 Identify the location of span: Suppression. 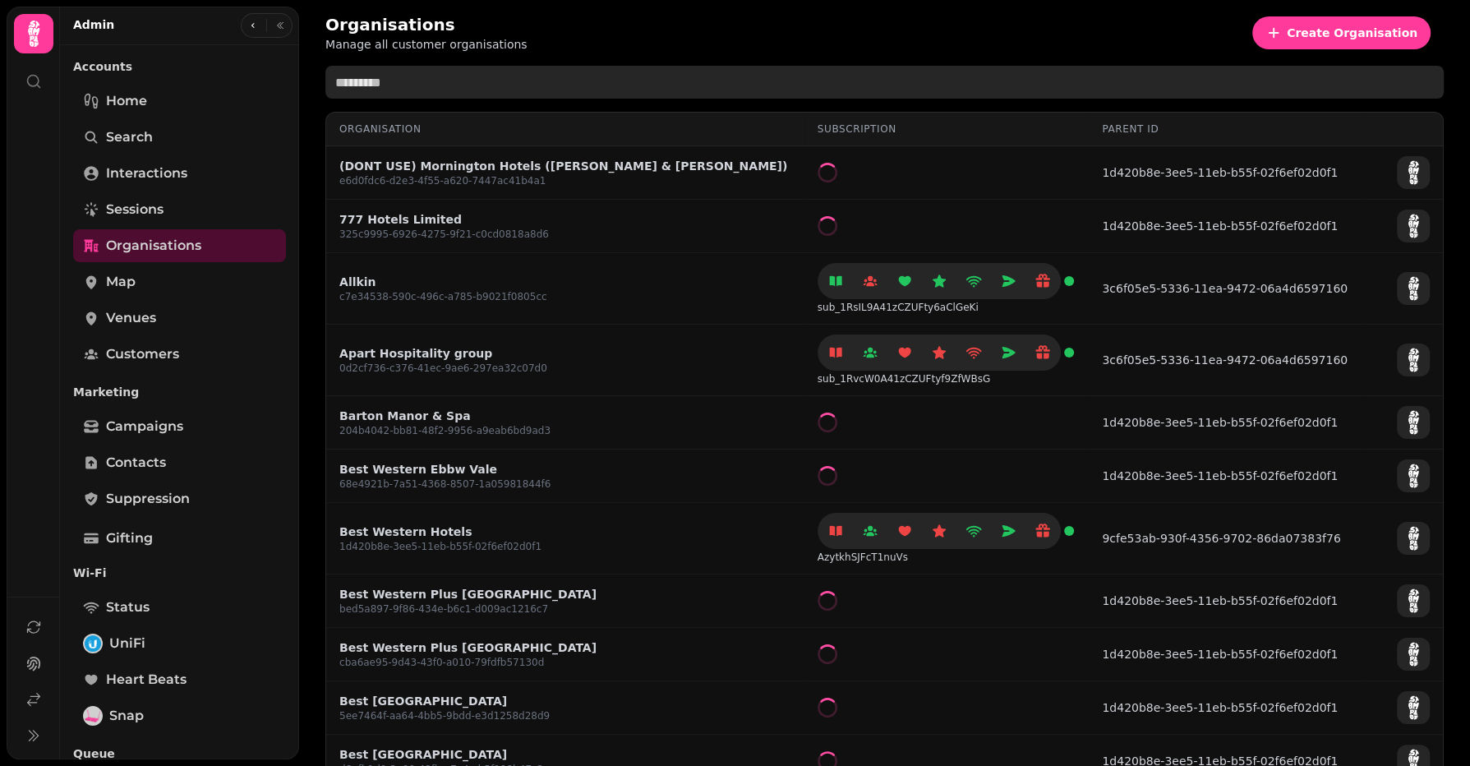
(148, 499).